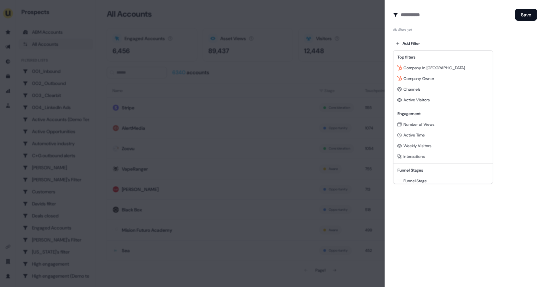  What do you see at coordinates (419, 78) in the screenshot?
I see `span: Company Owner` at bounding box center [419, 78].